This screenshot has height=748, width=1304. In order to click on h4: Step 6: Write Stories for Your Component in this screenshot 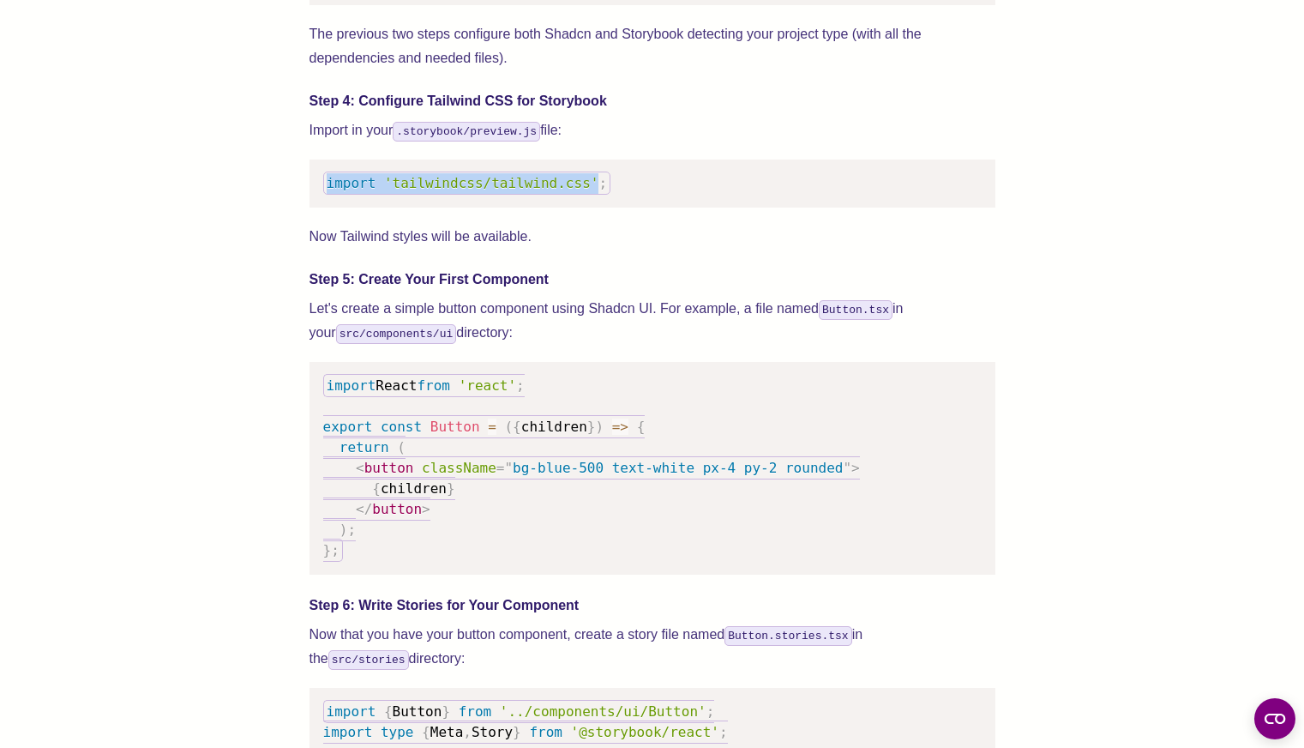, I will do `click(653, 605)`.